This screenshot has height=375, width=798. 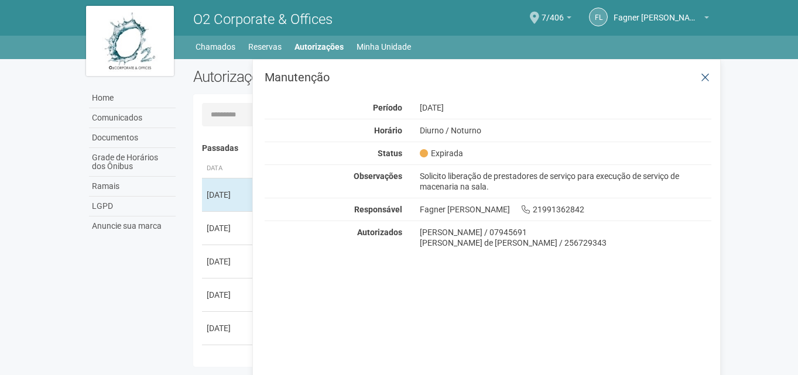 What do you see at coordinates (132, 187) in the screenshot?
I see `a: Ramais` at bounding box center [132, 187].